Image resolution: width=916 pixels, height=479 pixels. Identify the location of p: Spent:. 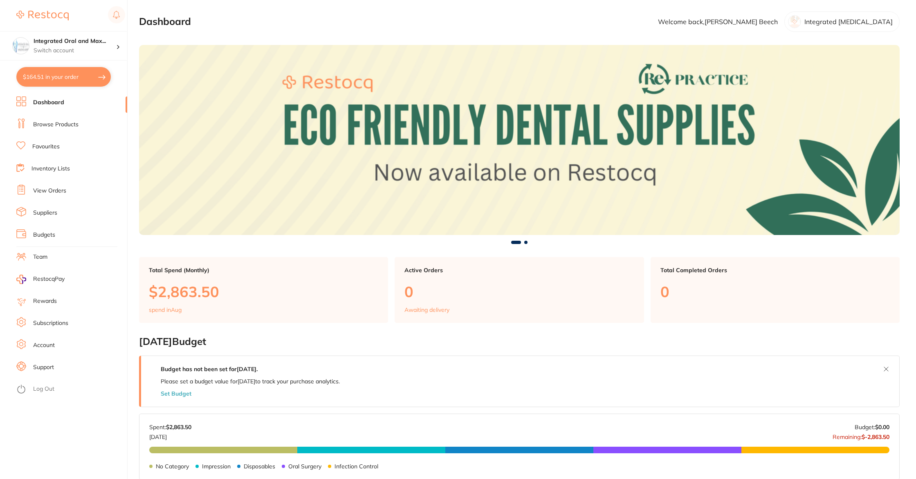
(170, 427).